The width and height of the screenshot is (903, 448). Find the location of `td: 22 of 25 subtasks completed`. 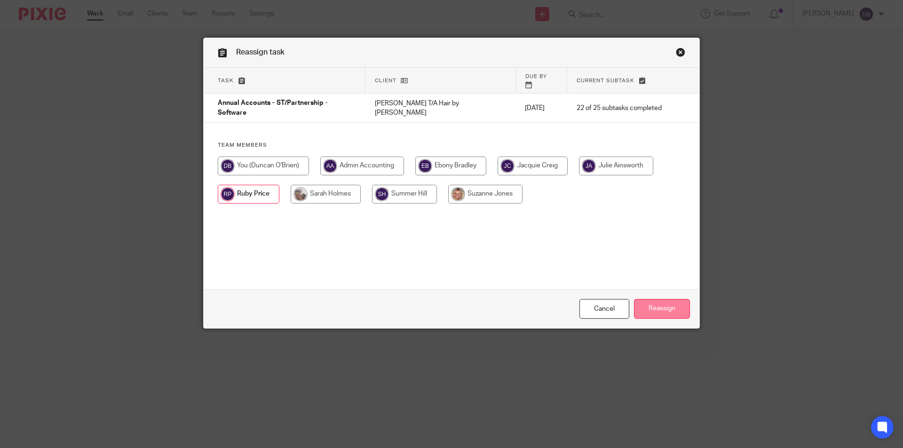

td: 22 of 25 subtasks completed is located at coordinates (619, 108).